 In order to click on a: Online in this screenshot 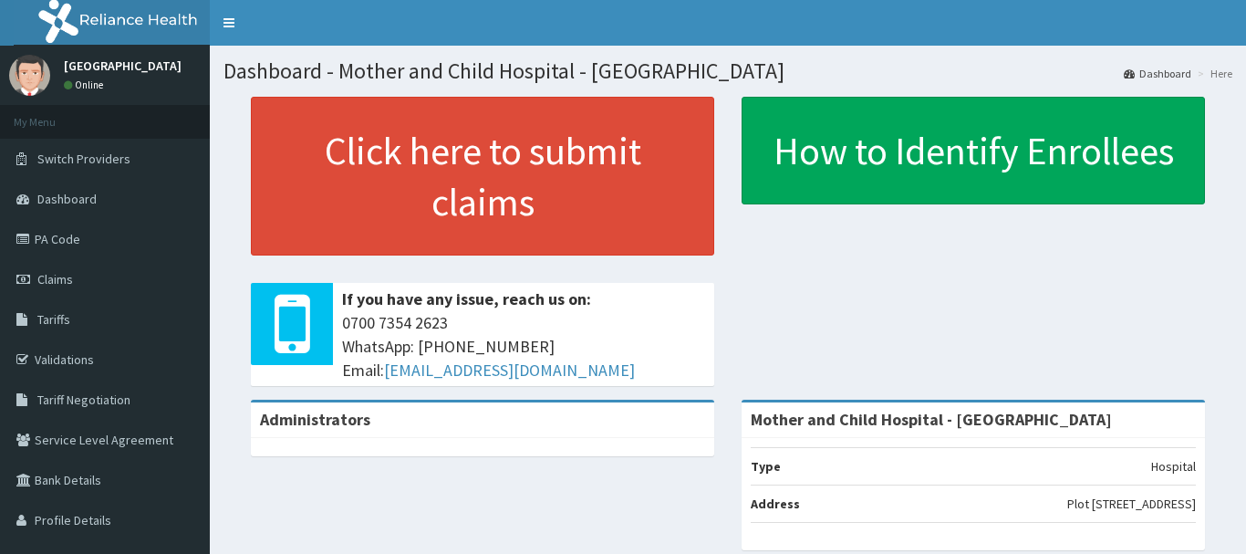, I will do `click(86, 85)`.